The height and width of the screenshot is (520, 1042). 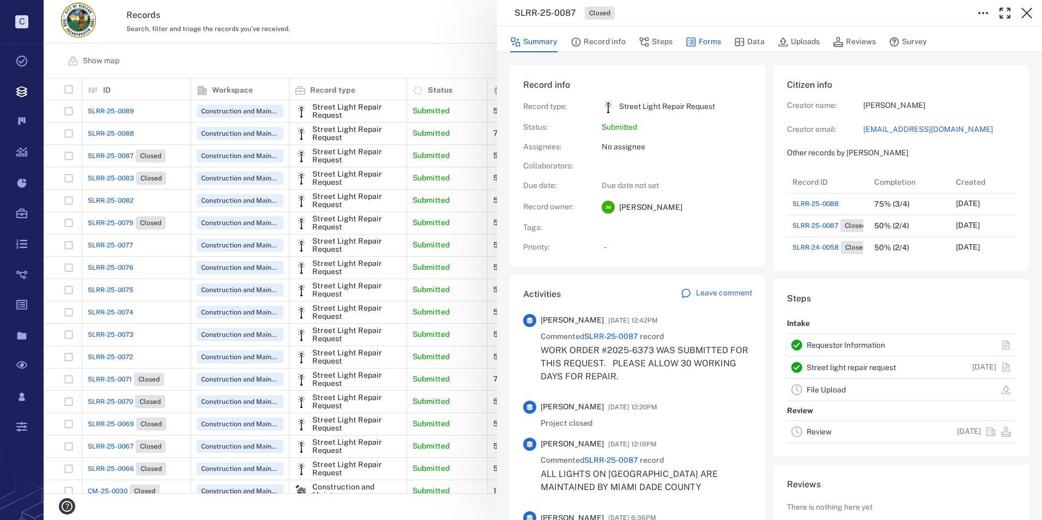 What do you see at coordinates (1005, 13) in the screenshot?
I see `button: Toggle Fullscreen` at bounding box center [1005, 13].